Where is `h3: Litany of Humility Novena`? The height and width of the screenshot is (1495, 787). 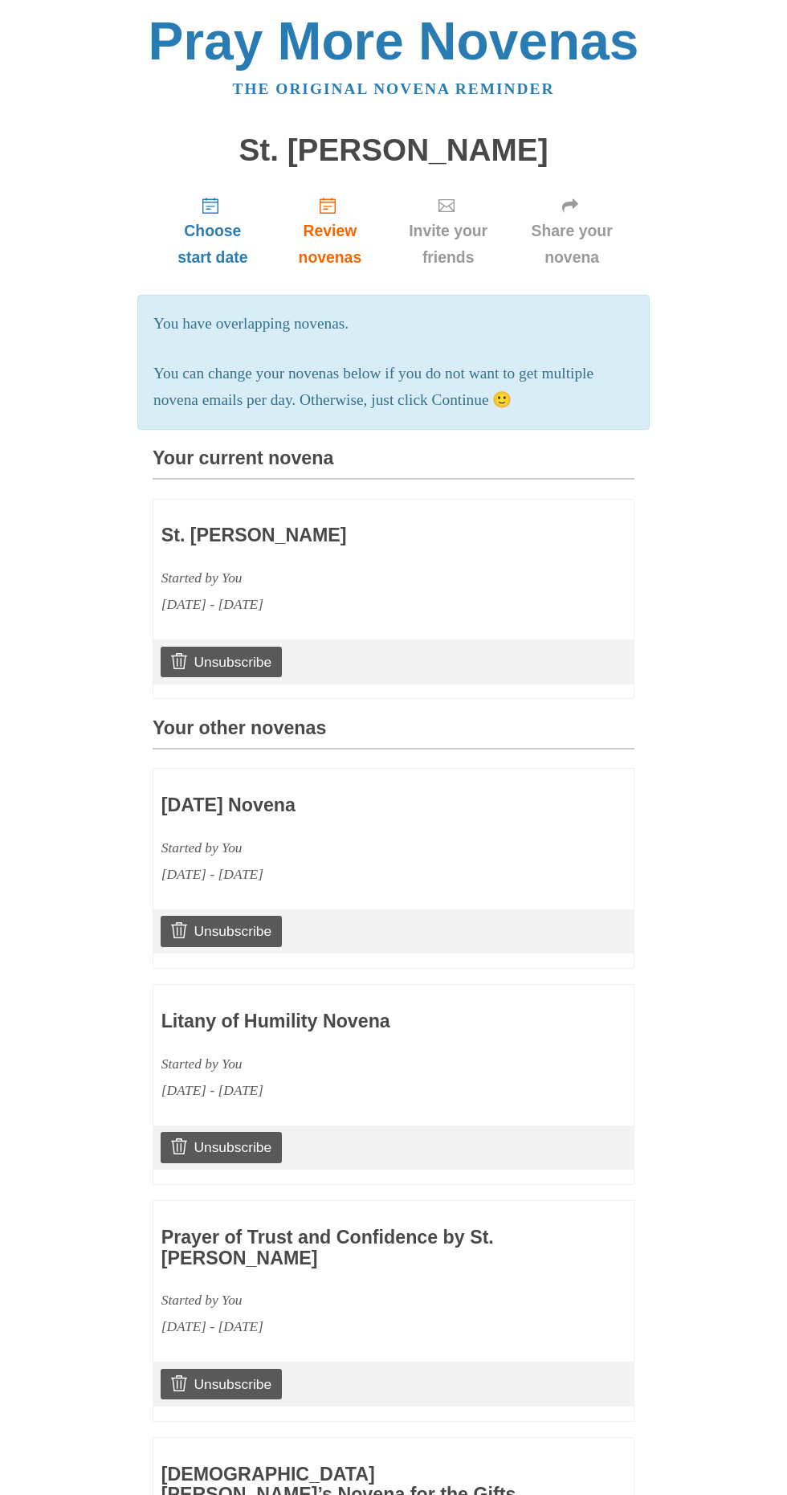 h3: Litany of Humility Novena is located at coordinates (347, 1022).